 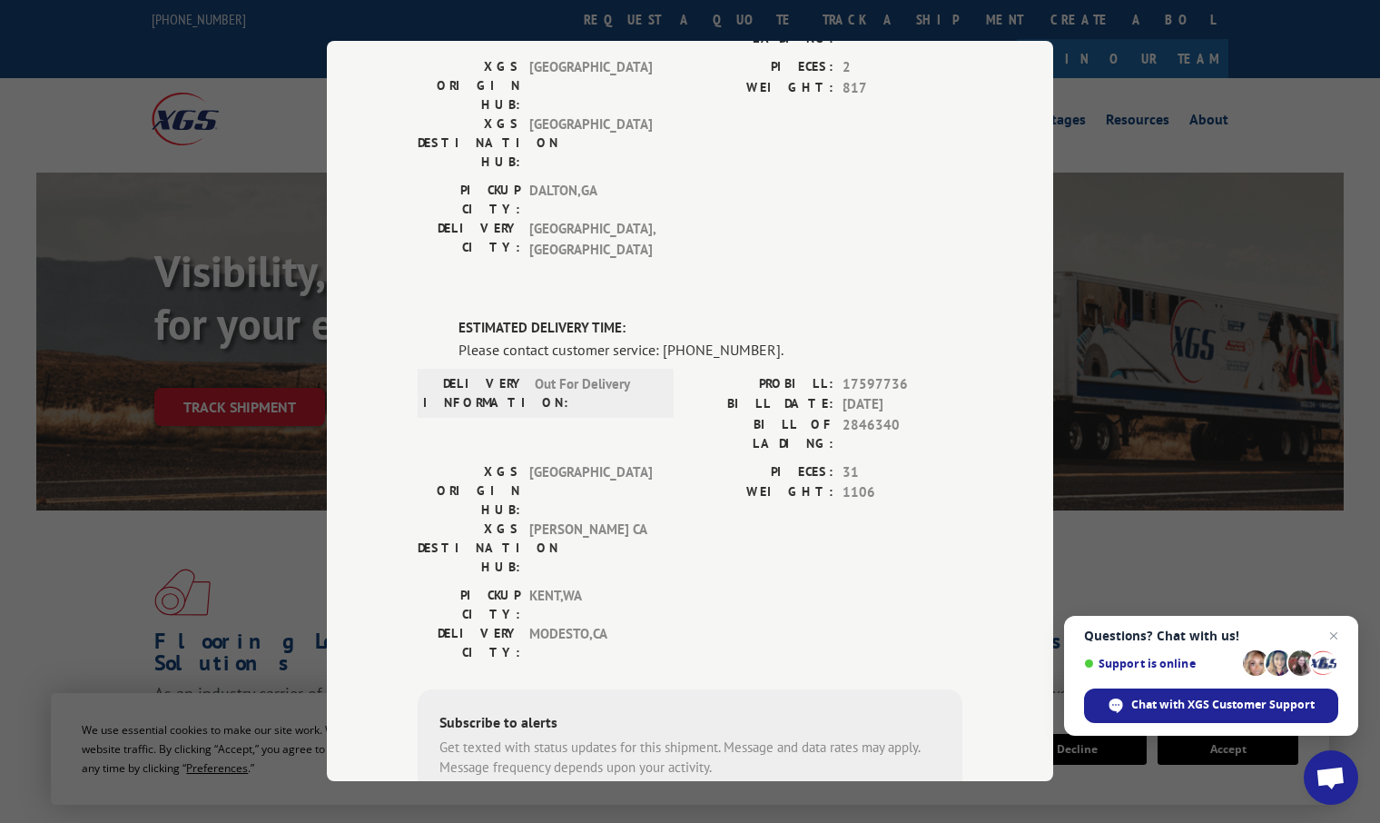 What do you see at coordinates (762, 434) in the screenshot?
I see `label: BILL OF LADING:` at bounding box center [762, 434].